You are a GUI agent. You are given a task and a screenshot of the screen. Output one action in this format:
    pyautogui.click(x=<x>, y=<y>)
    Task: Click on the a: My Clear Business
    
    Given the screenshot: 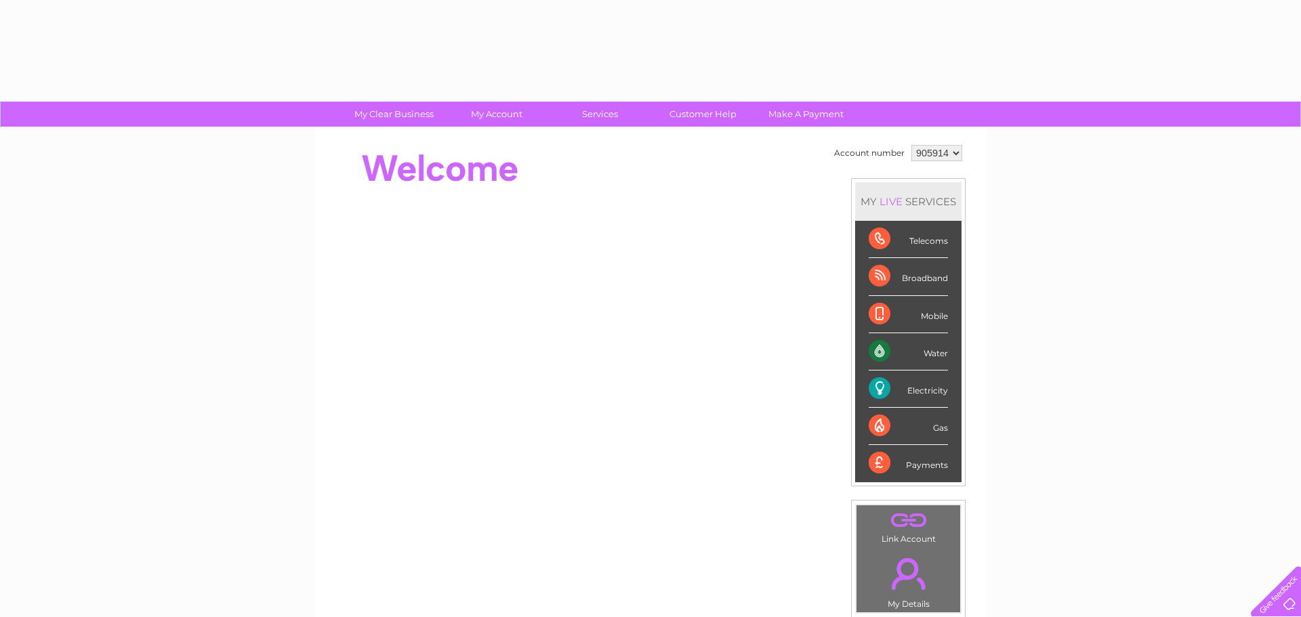 What is the action you would take?
    pyautogui.click(x=394, y=114)
    